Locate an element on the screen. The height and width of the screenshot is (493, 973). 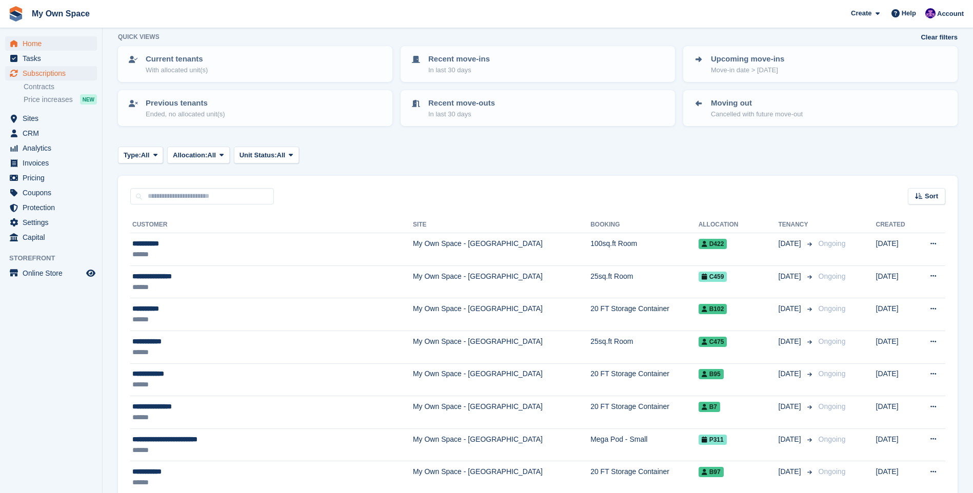
p: Recent move-ins is located at coordinates (459, 59).